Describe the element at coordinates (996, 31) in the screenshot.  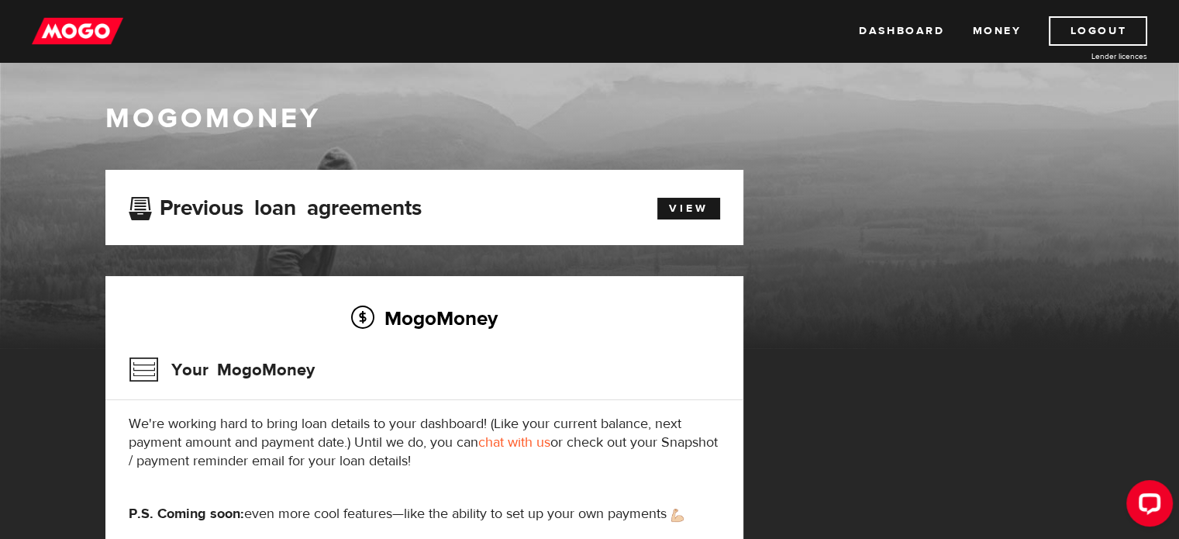
I see `a: Money` at that location.